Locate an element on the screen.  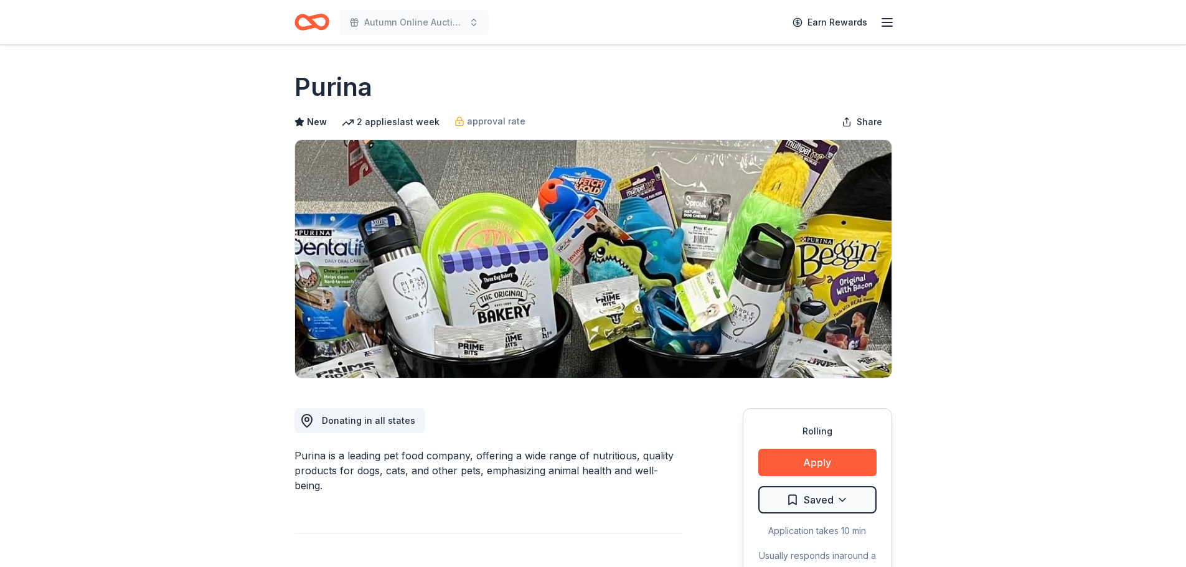
div: Application takes 10 min is located at coordinates (817, 531).